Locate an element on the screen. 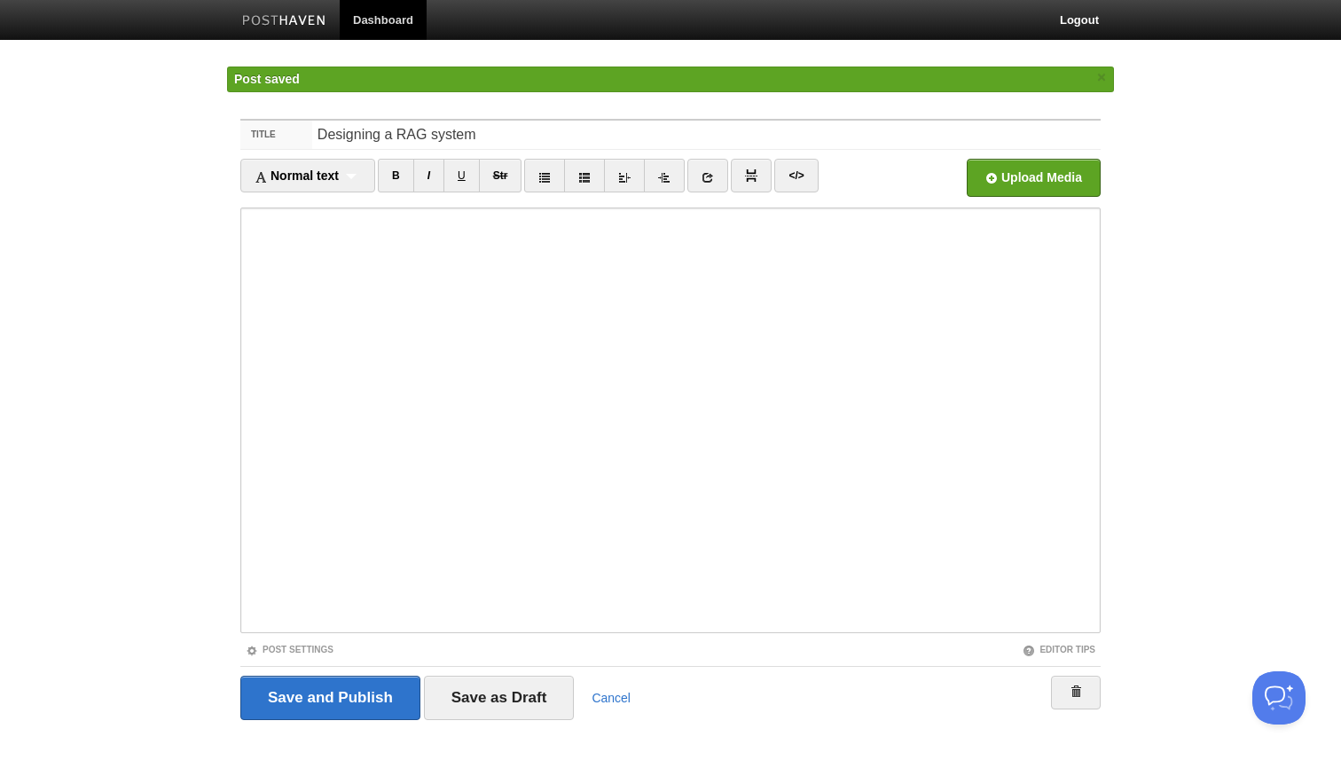 Image resolution: width=1341 pixels, height=760 pixels. del: Str is located at coordinates (500, 176).